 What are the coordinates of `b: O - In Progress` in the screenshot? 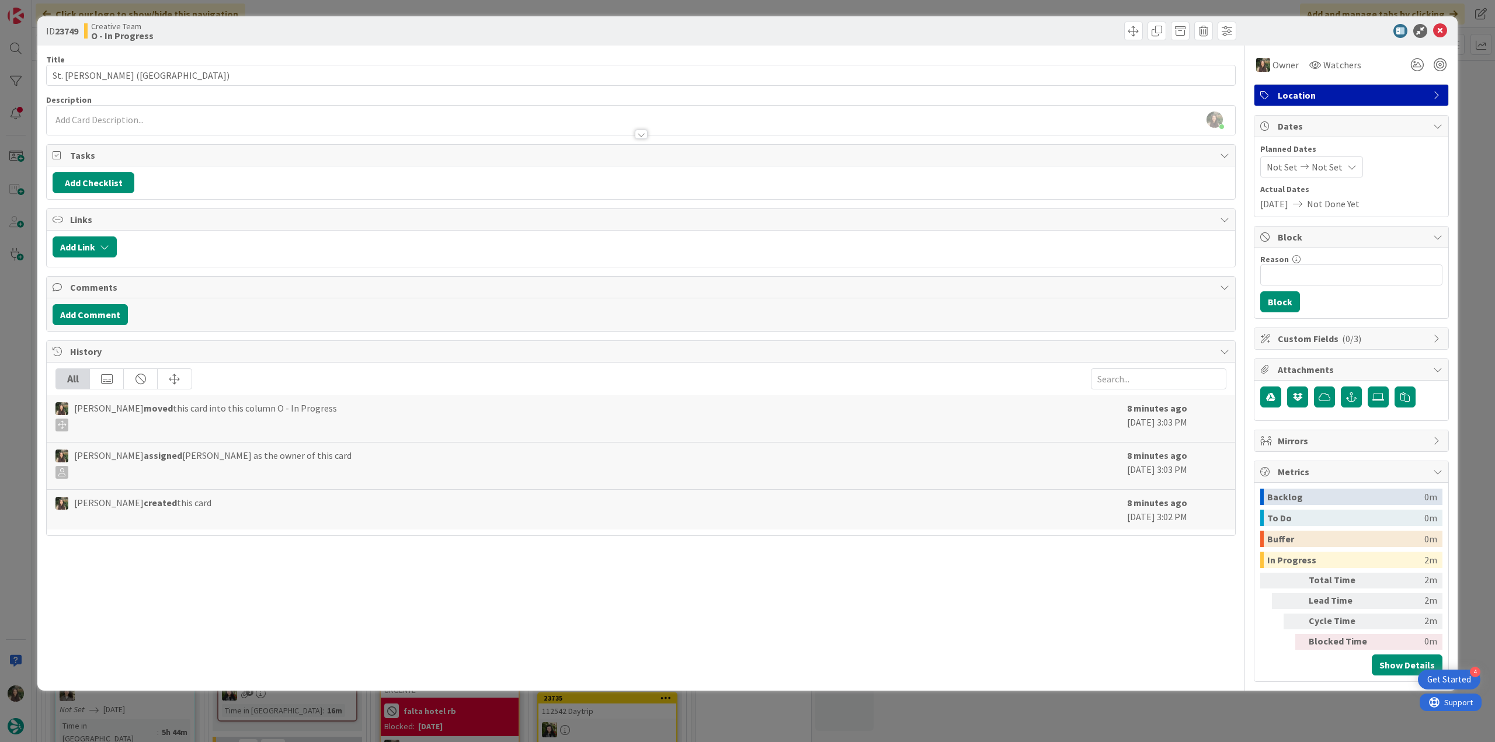 It's located at (122, 36).